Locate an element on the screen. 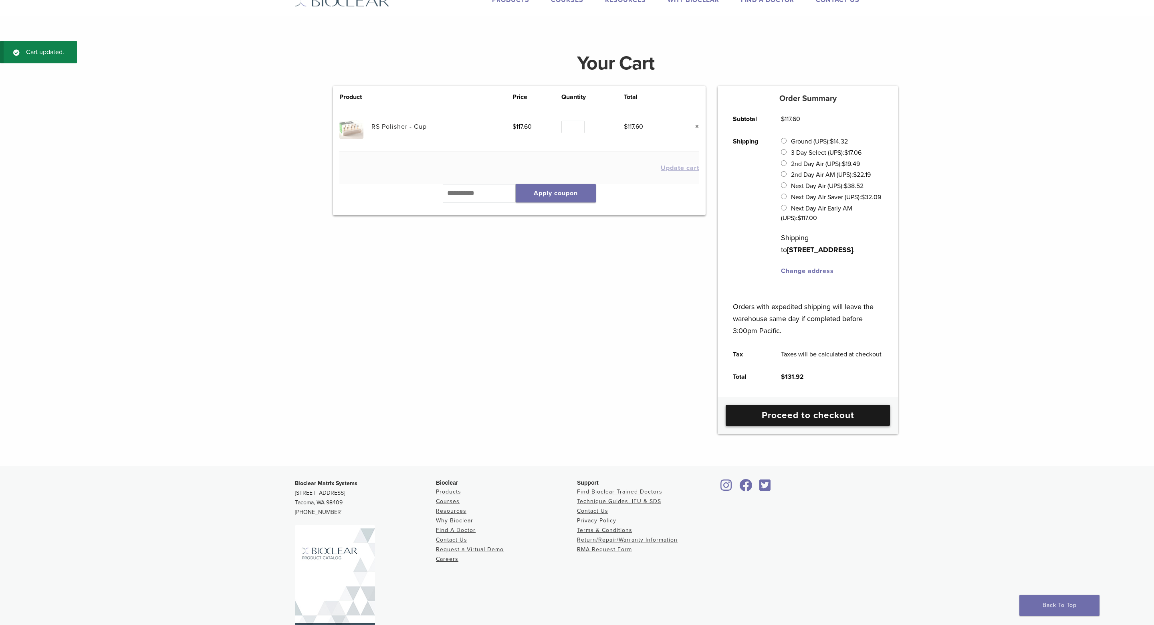 The image size is (1154, 625). label: Ground (UPS): is located at coordinates (820, 141).